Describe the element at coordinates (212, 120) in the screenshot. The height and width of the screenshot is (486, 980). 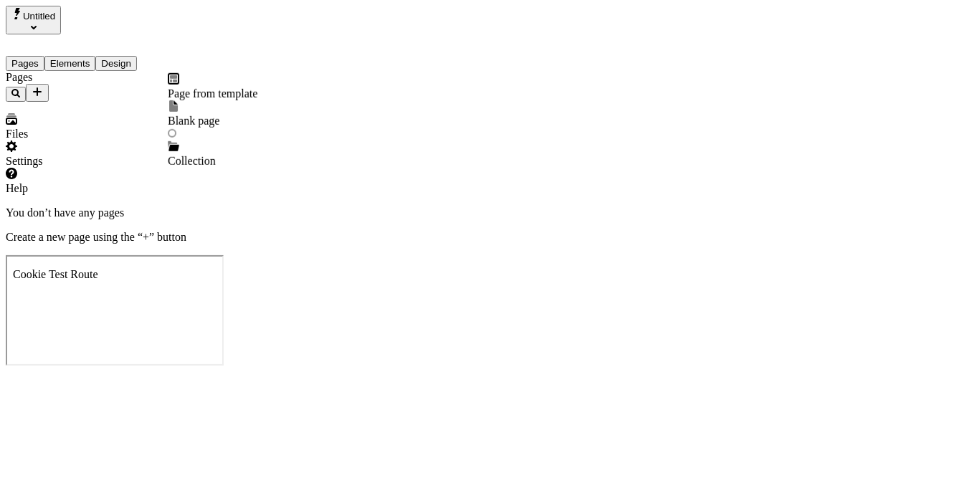
I see `div: Add new` at that location.